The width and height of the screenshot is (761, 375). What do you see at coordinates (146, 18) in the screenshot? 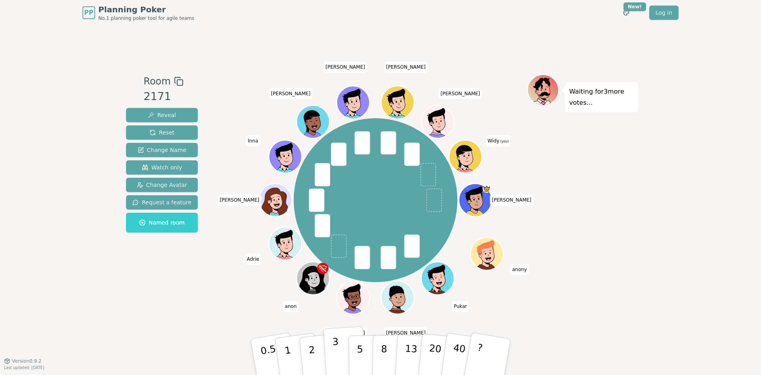
I see `span: No.1 planning poker tool for agile teams` at bounding box center [146, 18].